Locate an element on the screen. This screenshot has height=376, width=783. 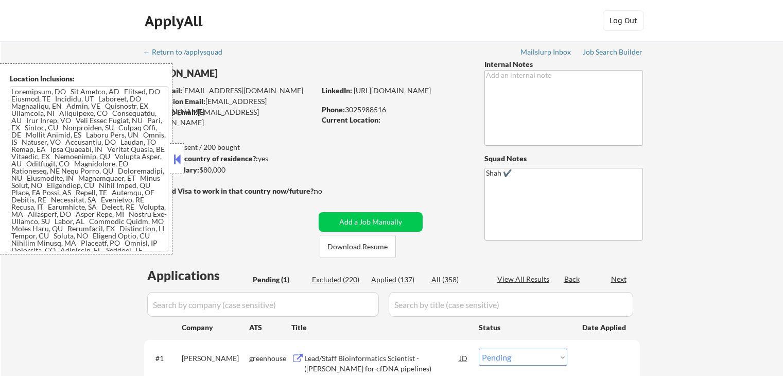
div: Next is located at coordinates (620, 279).